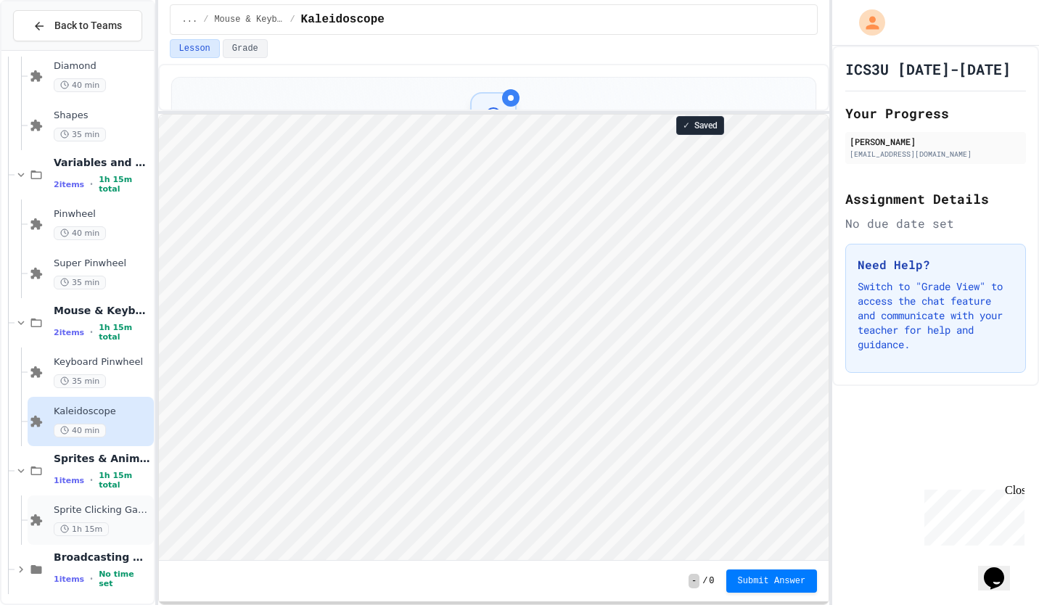 The image size is (1039, 605). I want to click on span: Sprite Clicking Game, so click(102, 510).